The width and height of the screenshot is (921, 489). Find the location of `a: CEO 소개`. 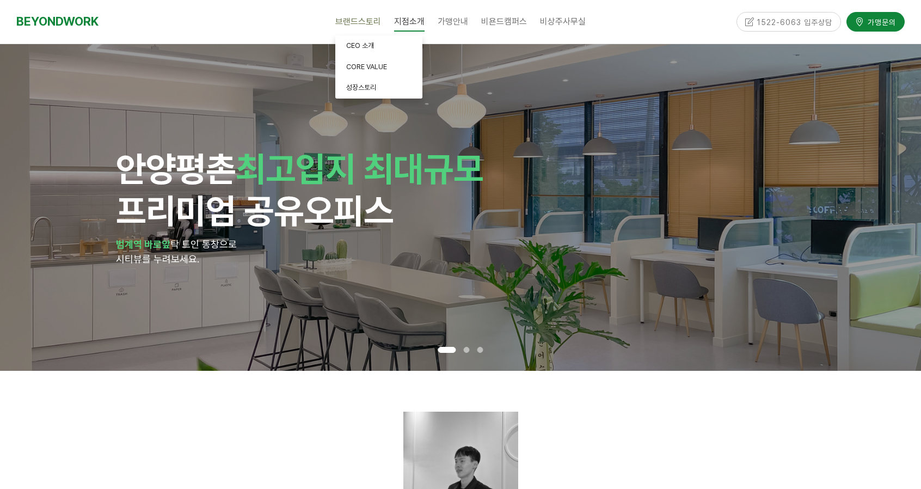

a: CEO 소개 is located at coordinates (379, 46).